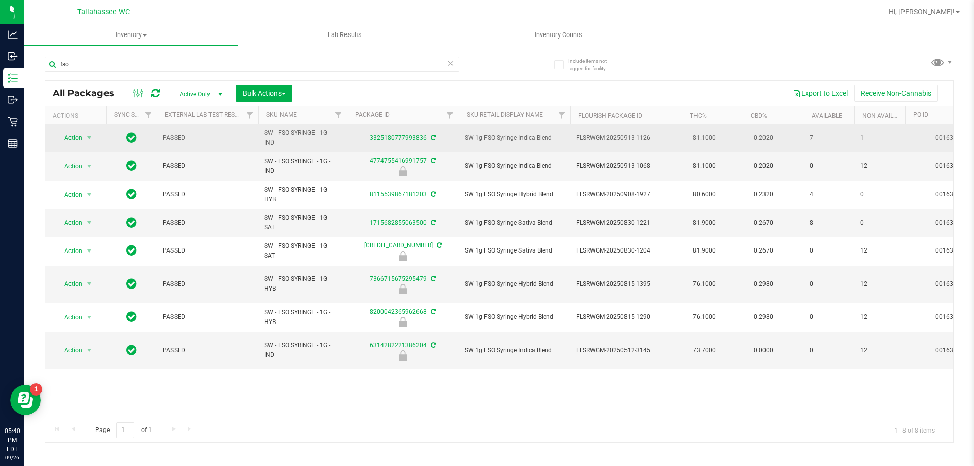 This screenshot has width=974, height=466. What do you see at coordinates (398, 345) in the screenshot?
I see `a: 6314282221386204` at bounding box center [398, 345].